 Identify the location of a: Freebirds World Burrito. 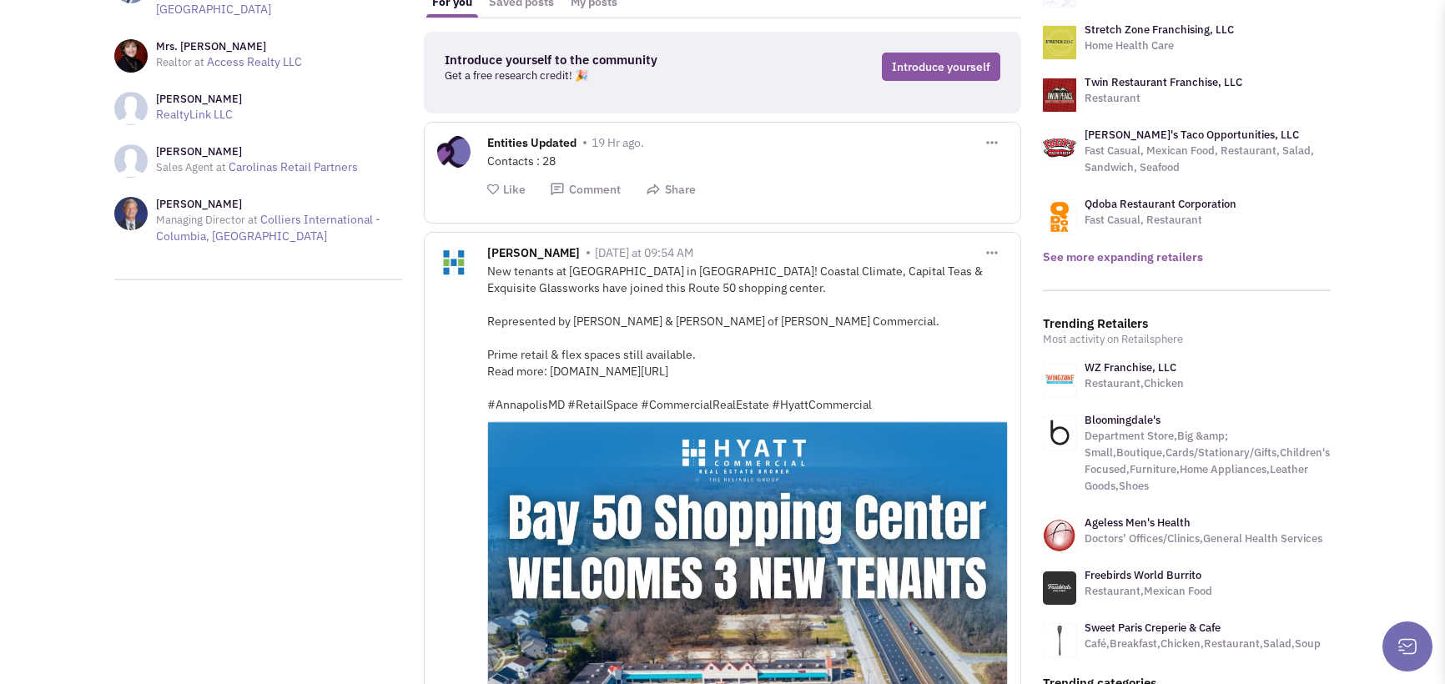
(1143, 575).